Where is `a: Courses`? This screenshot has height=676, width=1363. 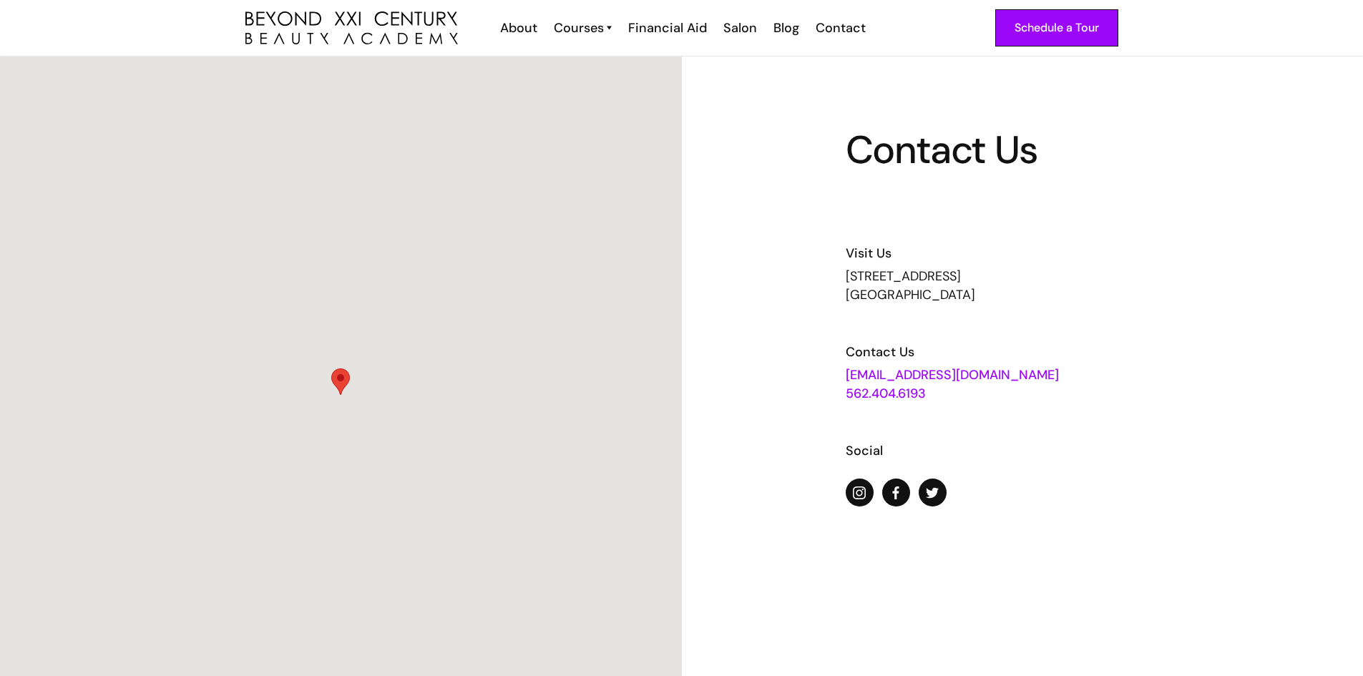
a: Courses is located at coordinates (582, 28).